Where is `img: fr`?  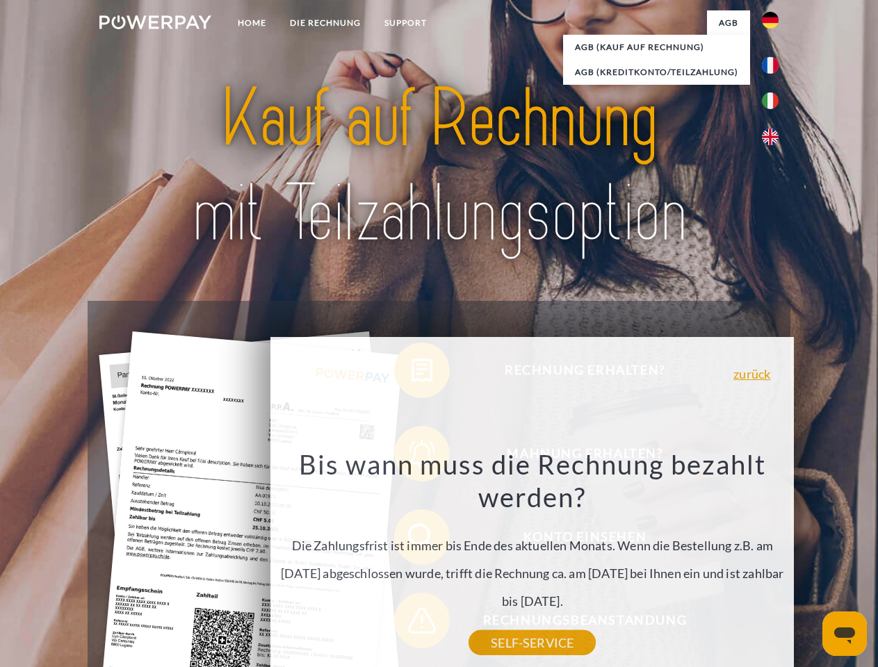 img: fr is located at coordinates (770, 65).